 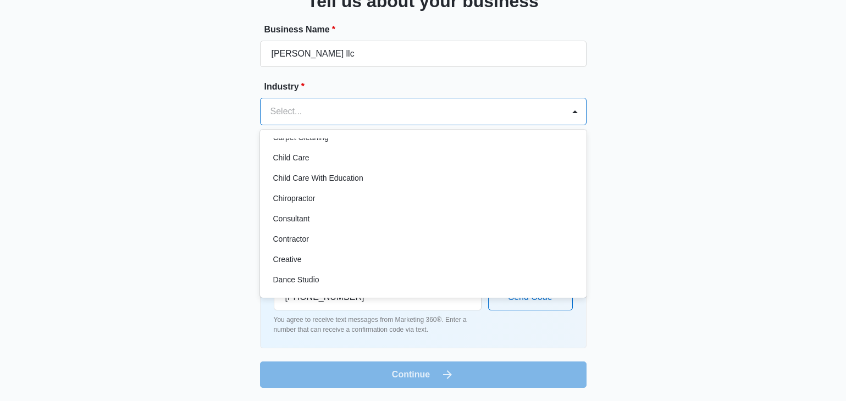 I want to click on p: Contractor, so click(x=291, y=239).